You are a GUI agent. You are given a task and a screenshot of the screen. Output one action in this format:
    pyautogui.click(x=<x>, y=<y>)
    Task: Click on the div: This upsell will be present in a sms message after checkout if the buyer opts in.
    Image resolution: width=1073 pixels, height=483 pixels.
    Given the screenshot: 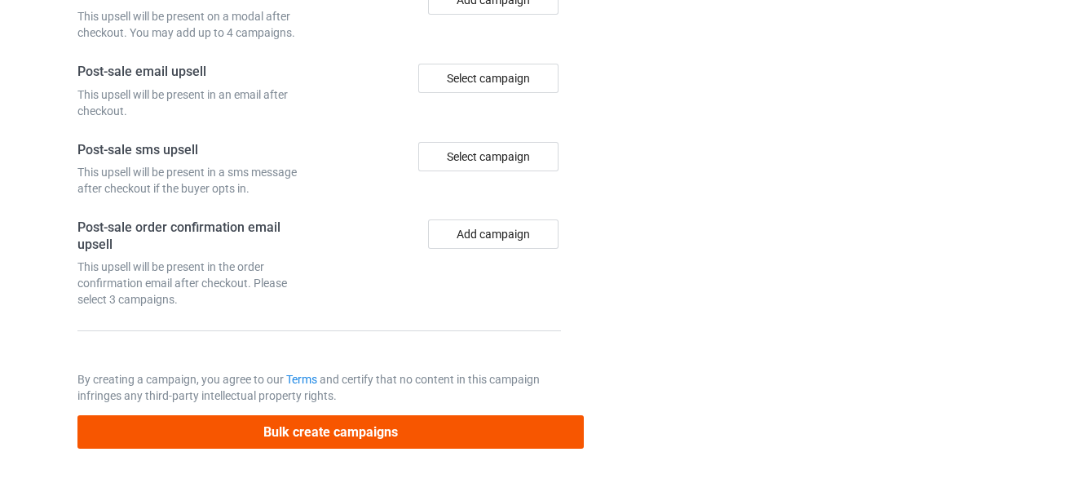 What is the action you would take?
    pyautogui.click(x=196, y=180)
    